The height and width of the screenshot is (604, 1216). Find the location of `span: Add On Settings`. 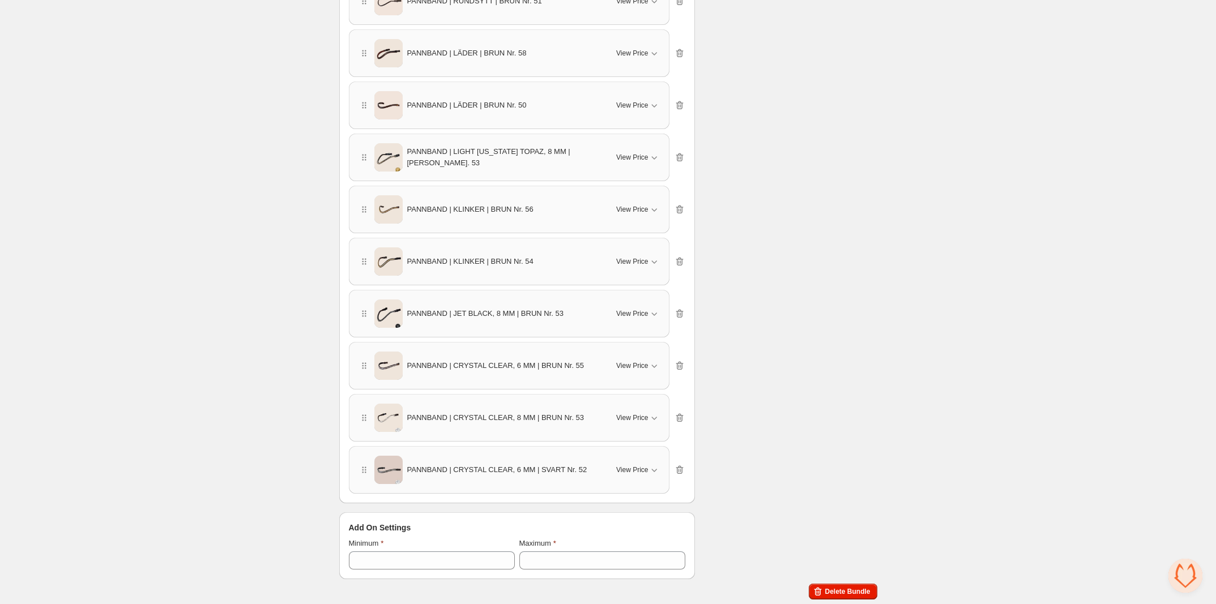

span: Add On Settings is located at coordinates (380, 528).